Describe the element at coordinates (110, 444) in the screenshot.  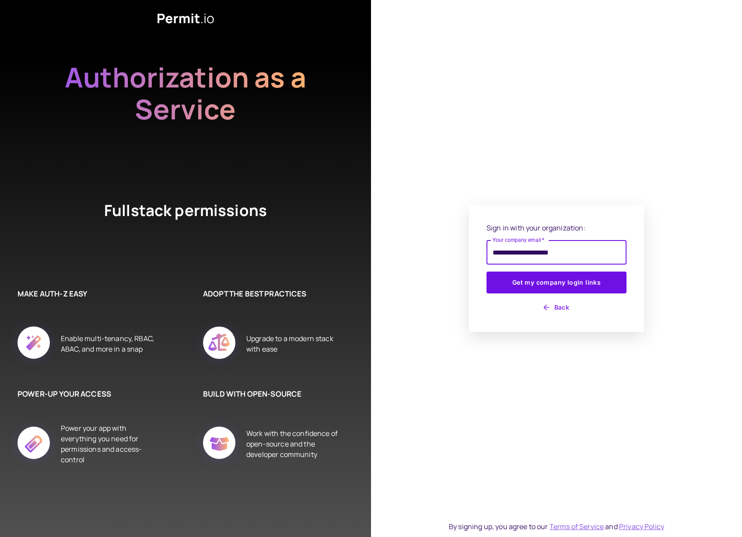
I see `div: Power your app with everything you need for permissions and access-control` at that location.